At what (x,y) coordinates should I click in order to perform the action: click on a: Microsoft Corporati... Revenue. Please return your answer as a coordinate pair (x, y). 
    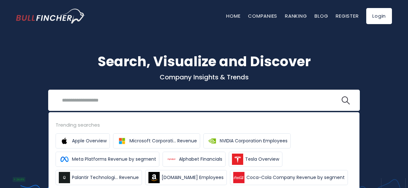
    Looking at the image, I should click on (156, 141).